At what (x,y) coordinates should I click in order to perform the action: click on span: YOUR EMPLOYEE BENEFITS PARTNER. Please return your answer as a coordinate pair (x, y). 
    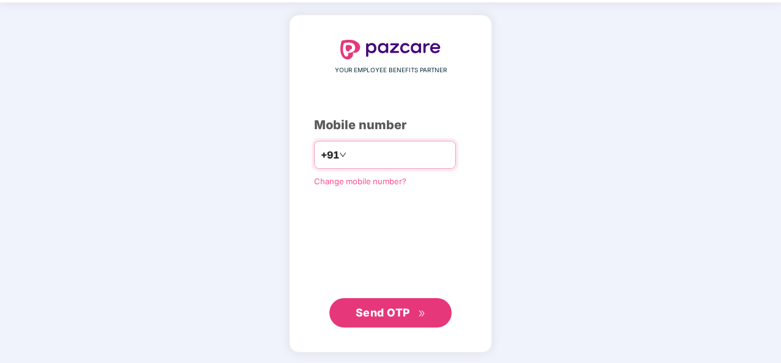
    Looking at the image, I should click on (391, 70).